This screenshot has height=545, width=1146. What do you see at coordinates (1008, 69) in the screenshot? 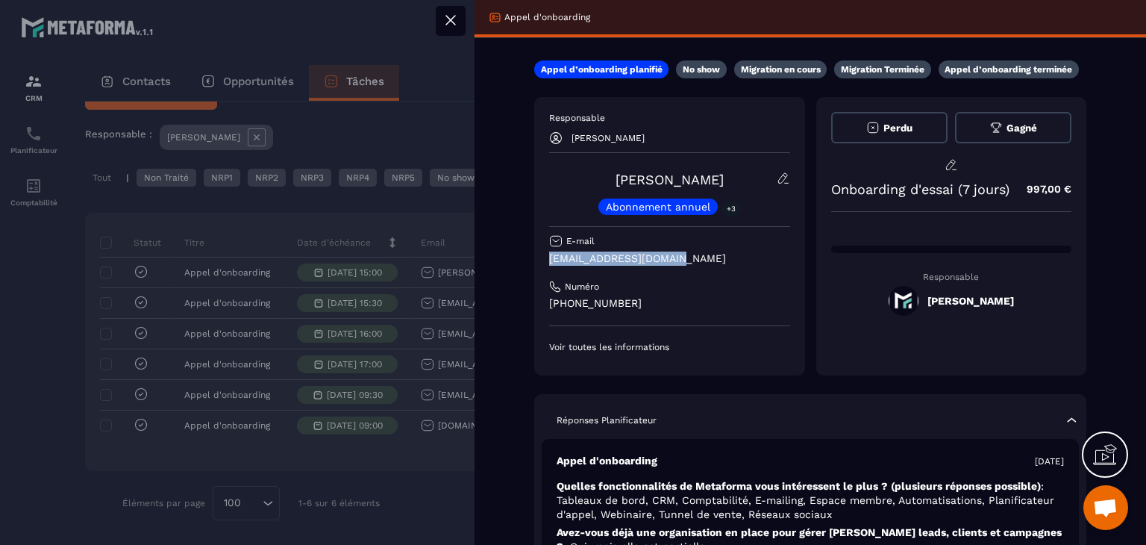
I see `p: Appel d’onboarding terminée` at bounding box center [1008, 69].